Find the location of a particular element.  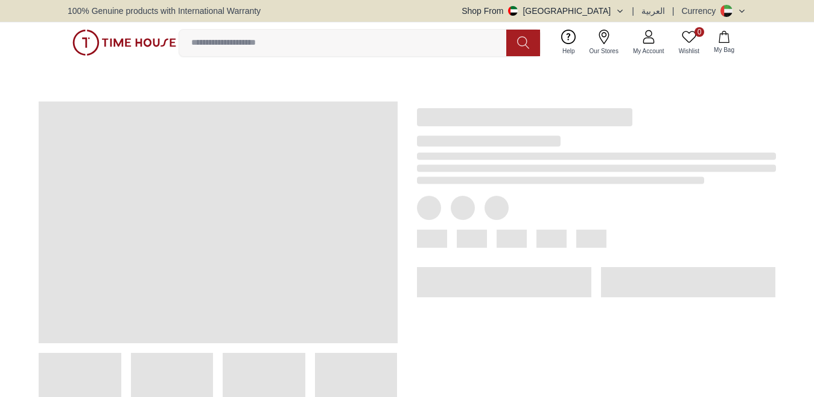

span: My Bag is located at coordinates (724, 50).